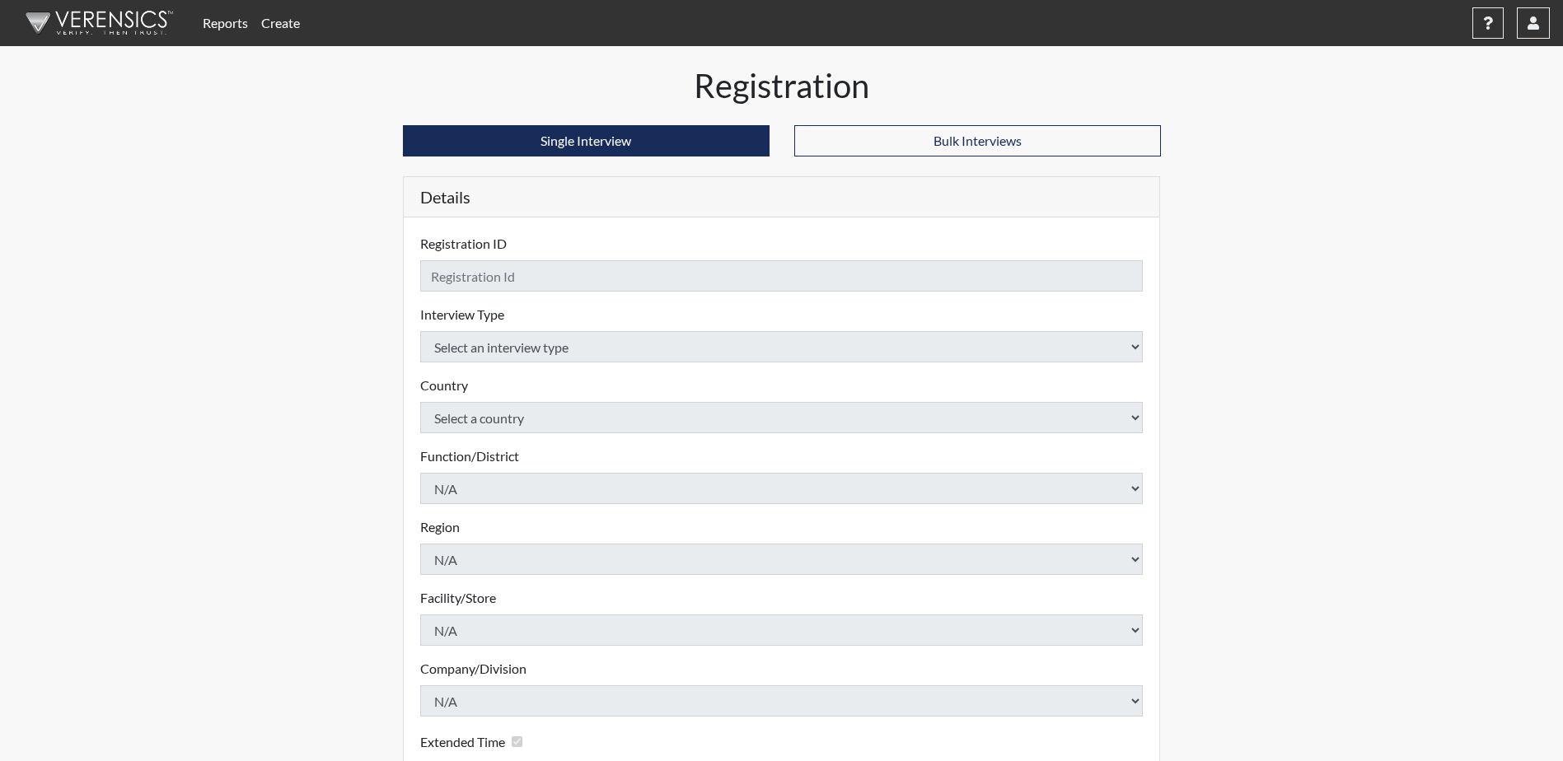 The height and width of the screenshot is (761, 1563). I want to click on a: Create, so click(280, 23).